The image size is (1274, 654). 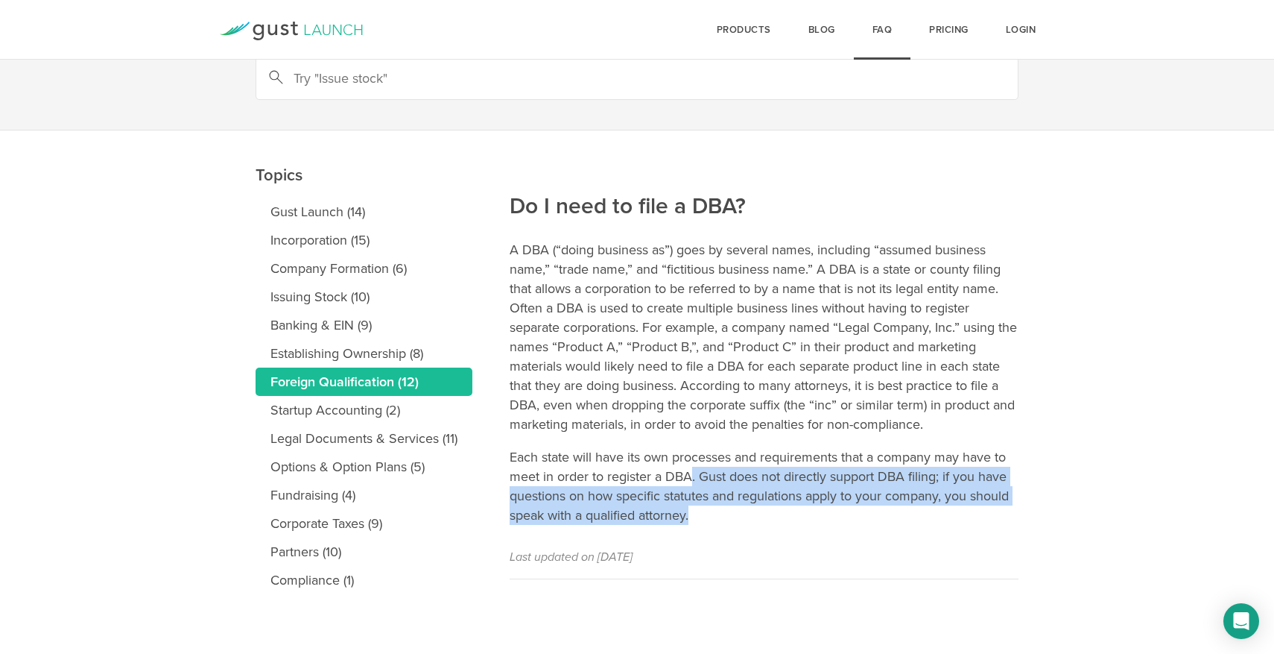 I want to click on a: Issuing Stock (10), so click(x=364, y=297).